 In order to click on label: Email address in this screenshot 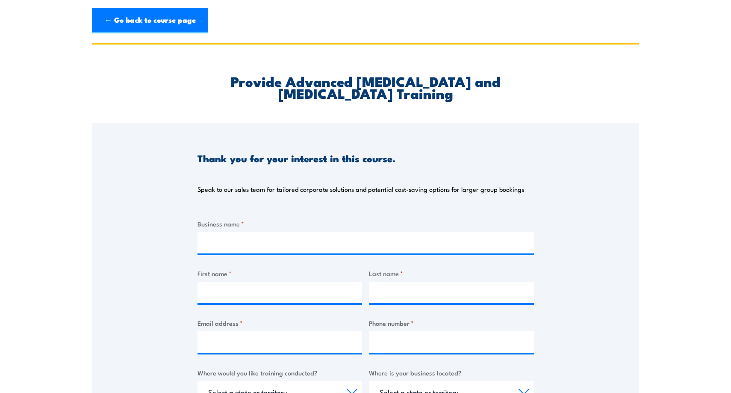, I will do `click(280, 322)`.